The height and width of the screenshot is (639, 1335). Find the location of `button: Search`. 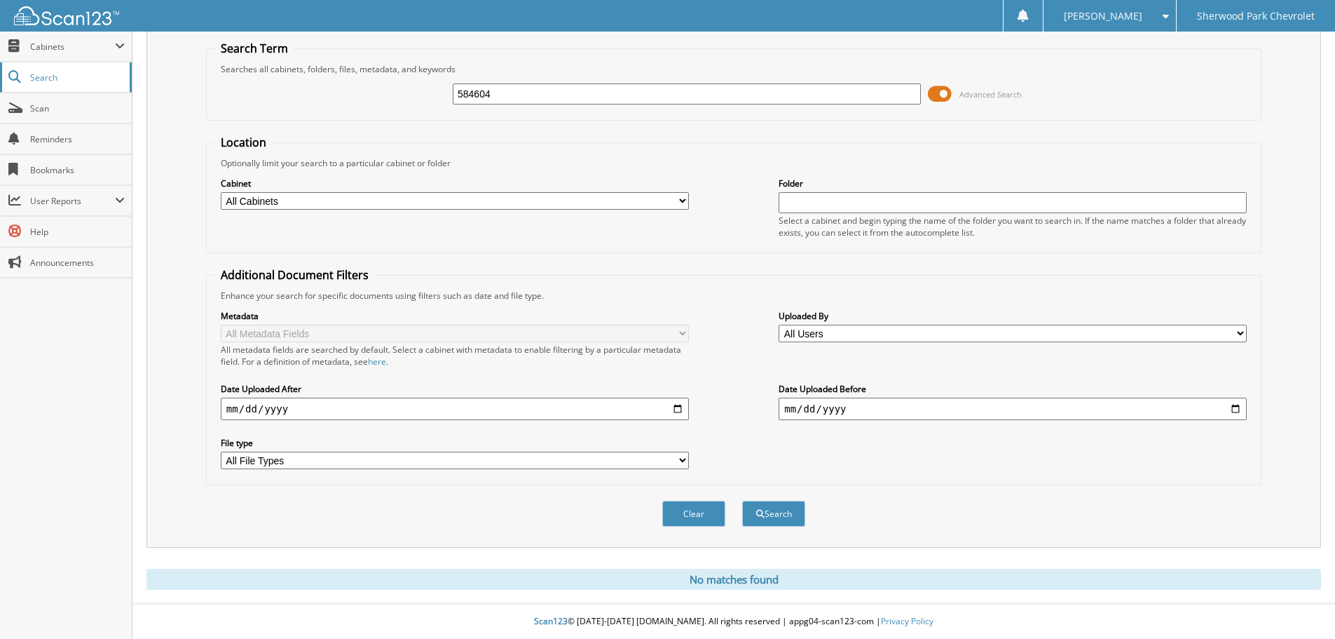

button: Search is located at coordinates (774, 513).